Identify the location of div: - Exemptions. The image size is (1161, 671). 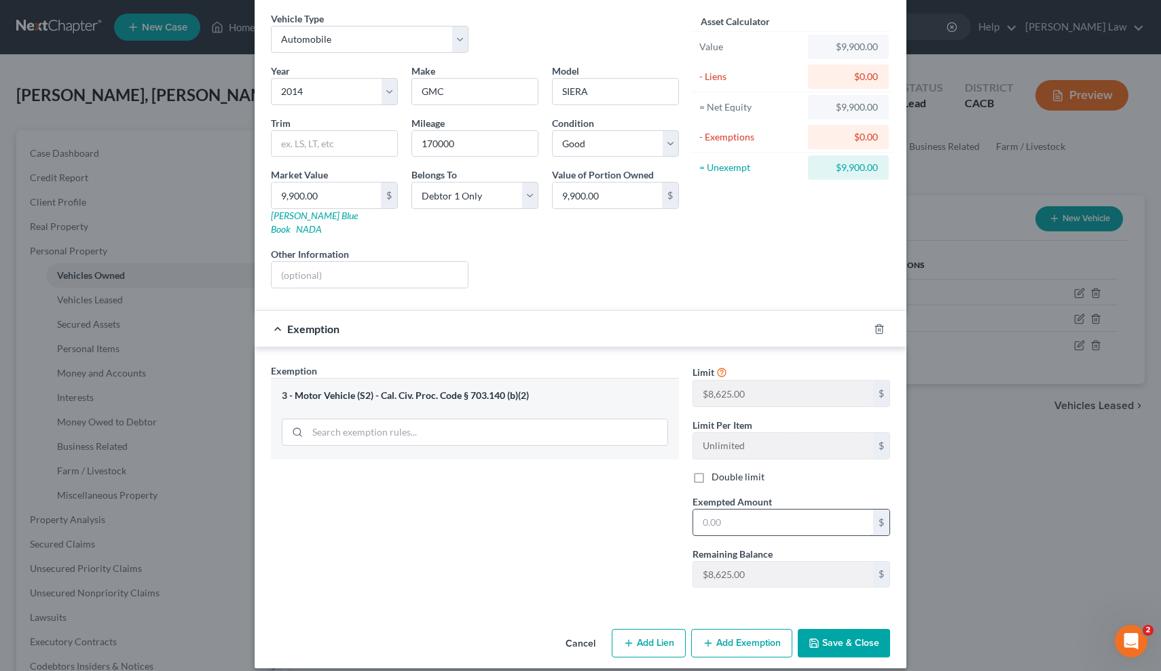
(750, 137).